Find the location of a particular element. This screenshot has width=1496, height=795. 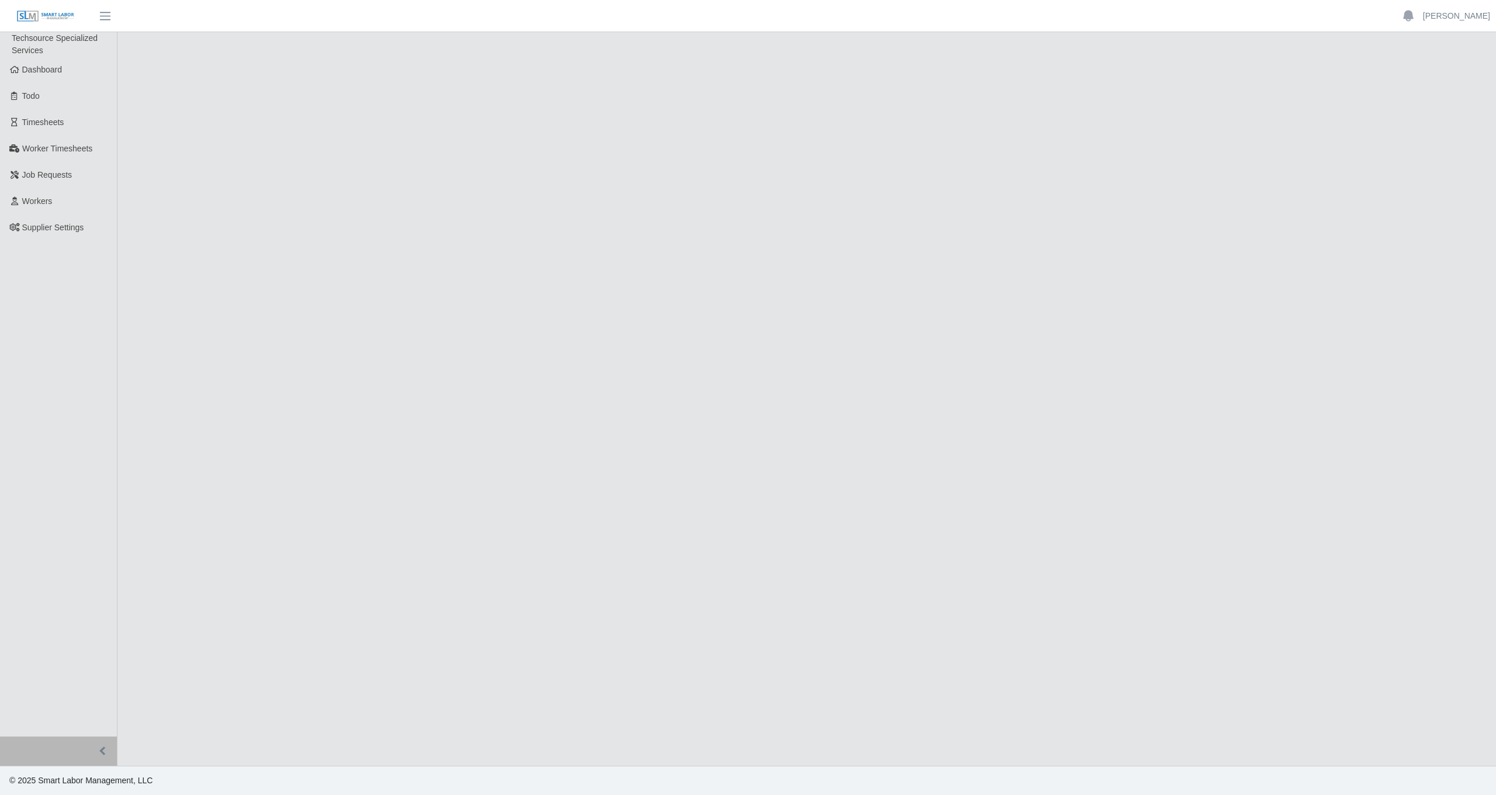

span: Todo is located at coordinates (31, 96).